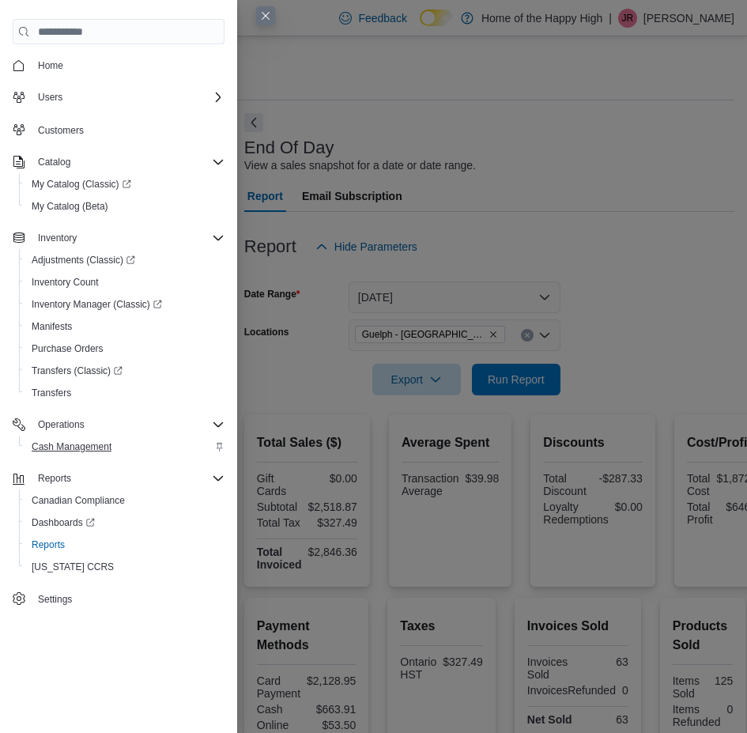 This screenshot has height=733, width=747. Describe the element at coordinates (125, 282) in the screenshot. I see `button: Inventory Count` at that location.